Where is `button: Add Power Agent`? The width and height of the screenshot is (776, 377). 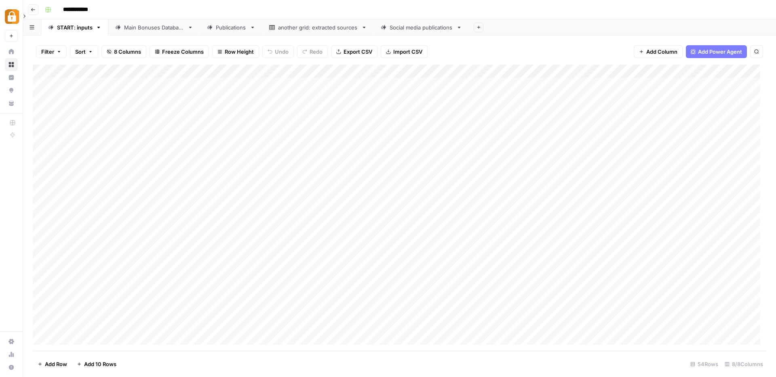
button: Add Power Agent is located at coordinates (716, 52).